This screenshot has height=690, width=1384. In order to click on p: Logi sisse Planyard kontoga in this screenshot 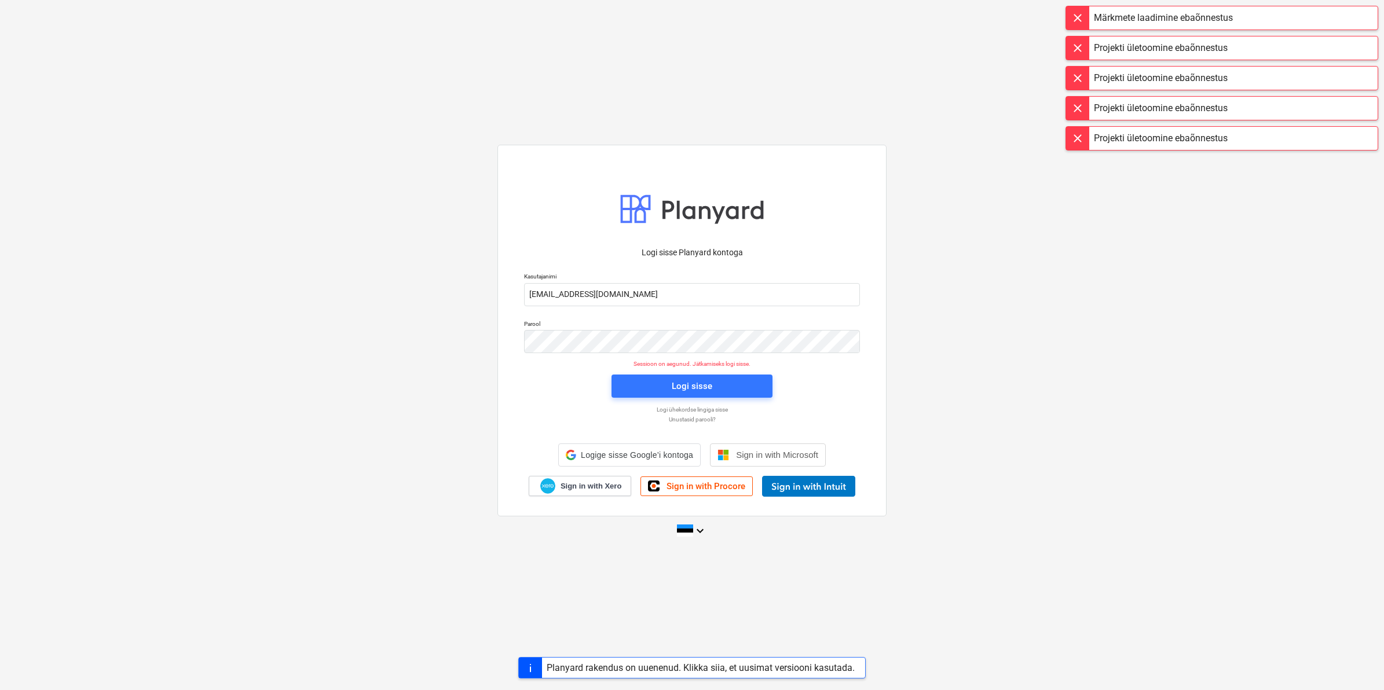, I will do `click(692, 252)`.